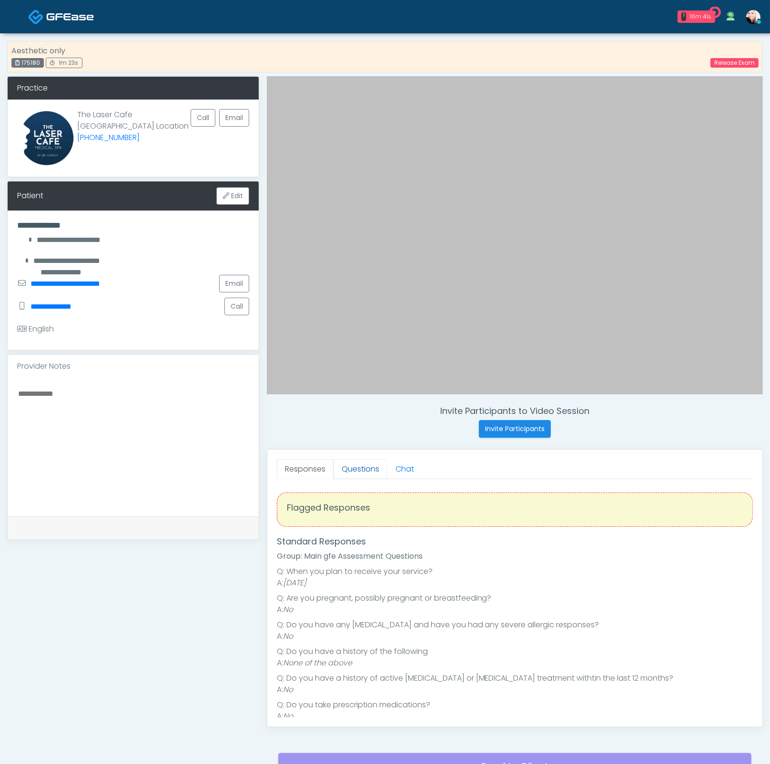 The image size is (770, 764). Describe the element at coordinates (35, 329) in the screenshot. I see `div: English` at that location.